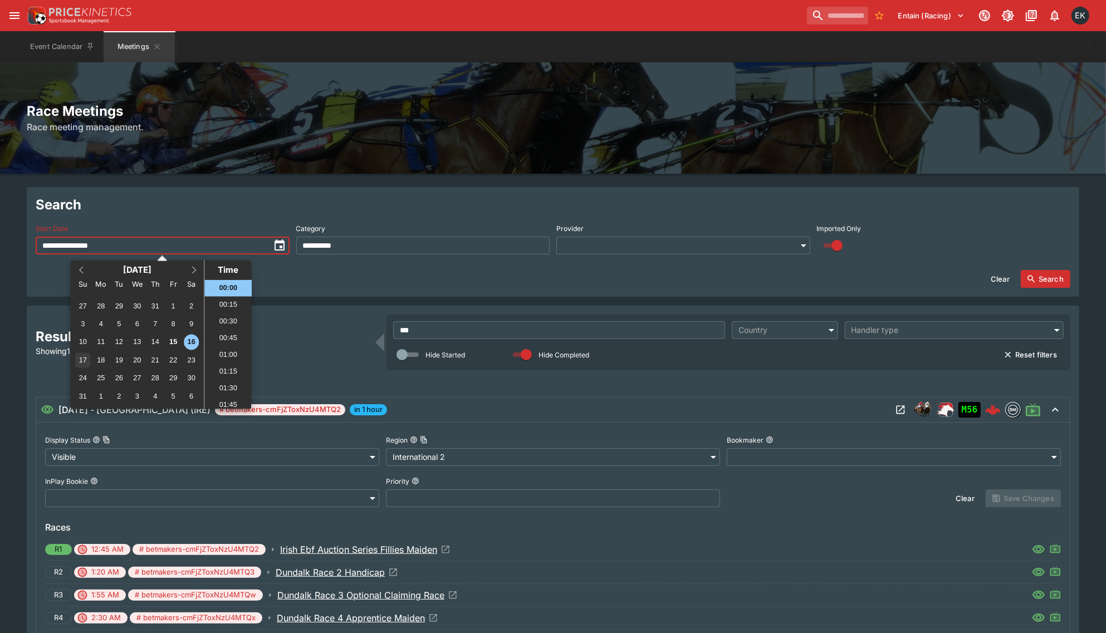 The image size is (1106, 633). I want to click on p: Bookmaker, so click(745, 440).